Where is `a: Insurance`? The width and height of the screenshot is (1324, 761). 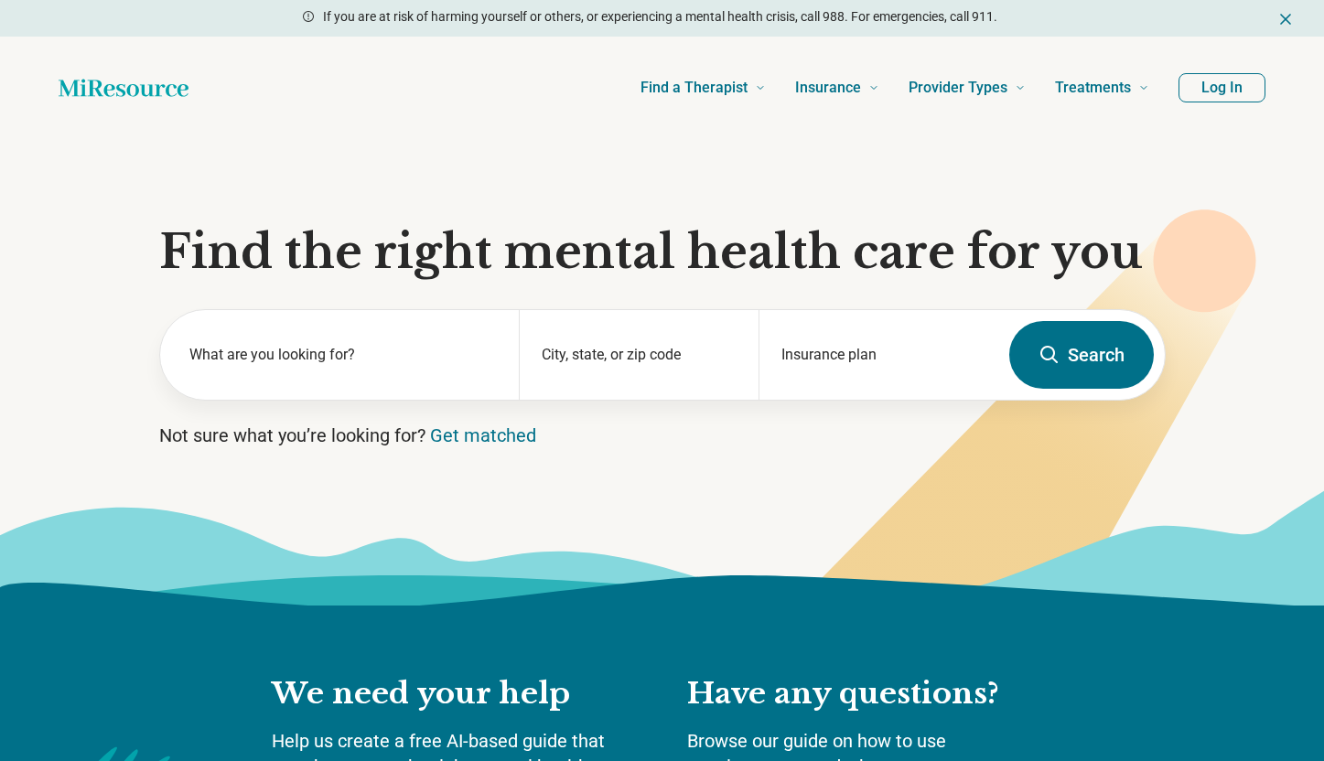 a: Insurance is located at coordinates (837, 88).